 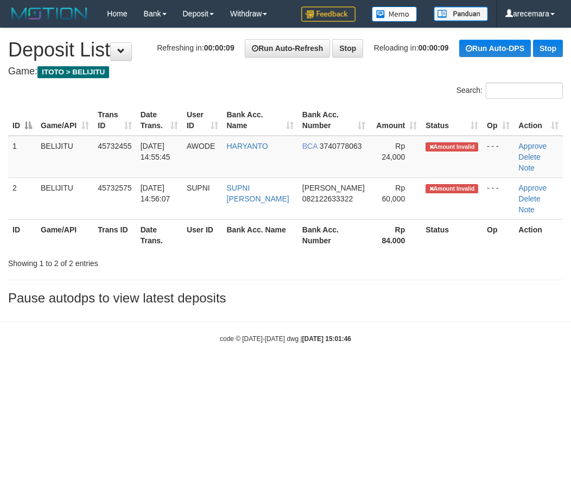 What do you see at coordinates (201, 146) in the screenshot?
I see `span: AWODE` at bounding box center [201, 146].